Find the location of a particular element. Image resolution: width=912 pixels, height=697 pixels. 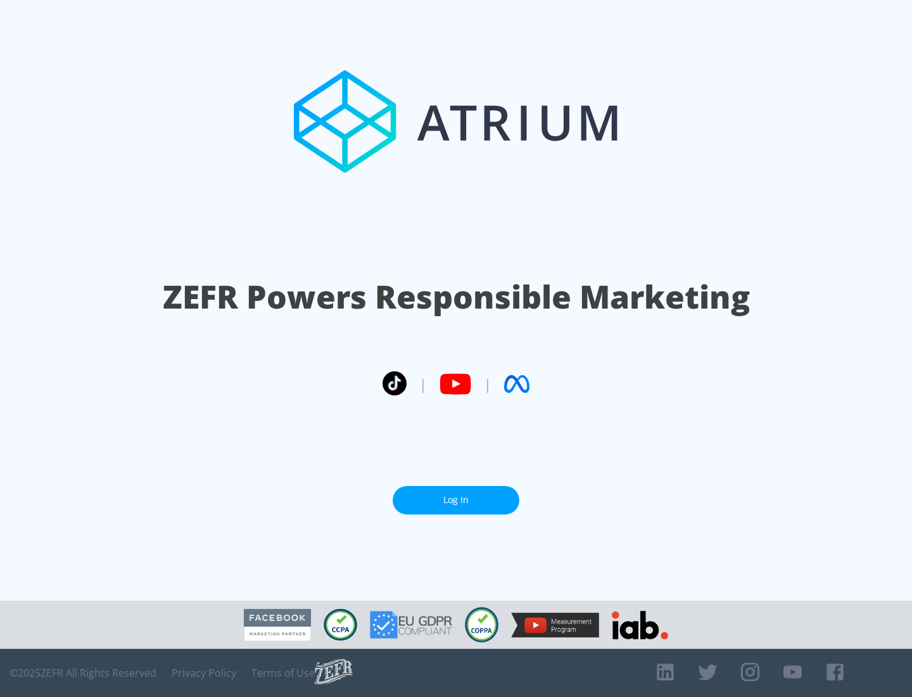

img: YouTube Measurement Program is located at coordinates (555, 625).